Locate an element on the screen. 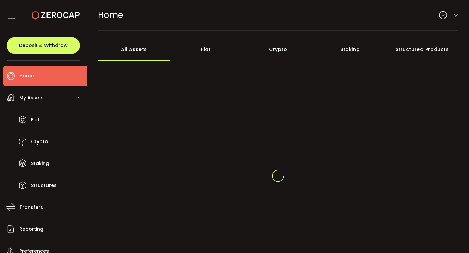 This screenshot has width=469, height=253. div: Crypto is located at coordinates (278, 49).